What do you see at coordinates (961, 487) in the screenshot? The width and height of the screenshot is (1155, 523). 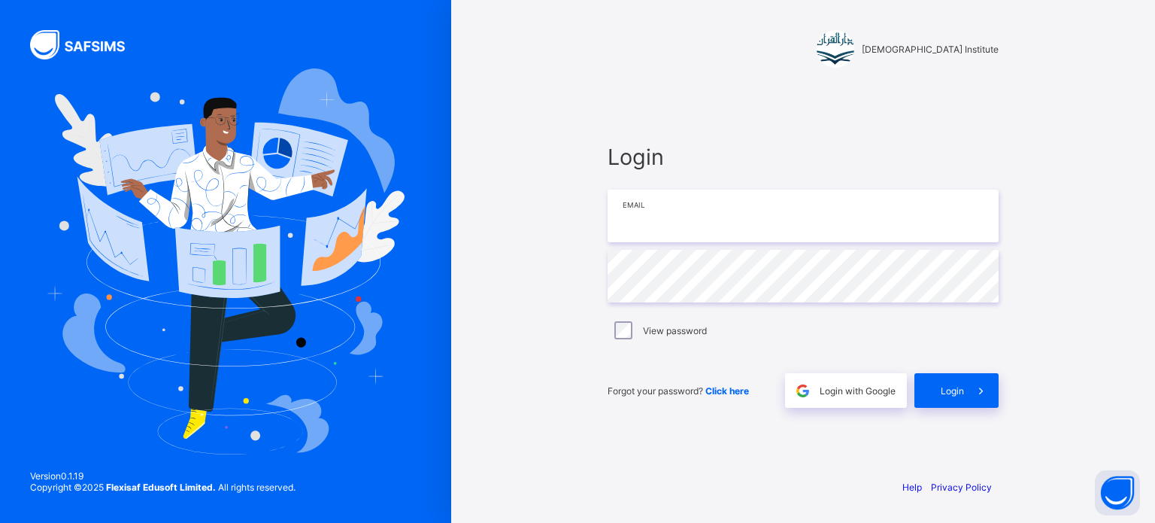 I see `a: Privacy Policy` at bounding box center [961, 487].